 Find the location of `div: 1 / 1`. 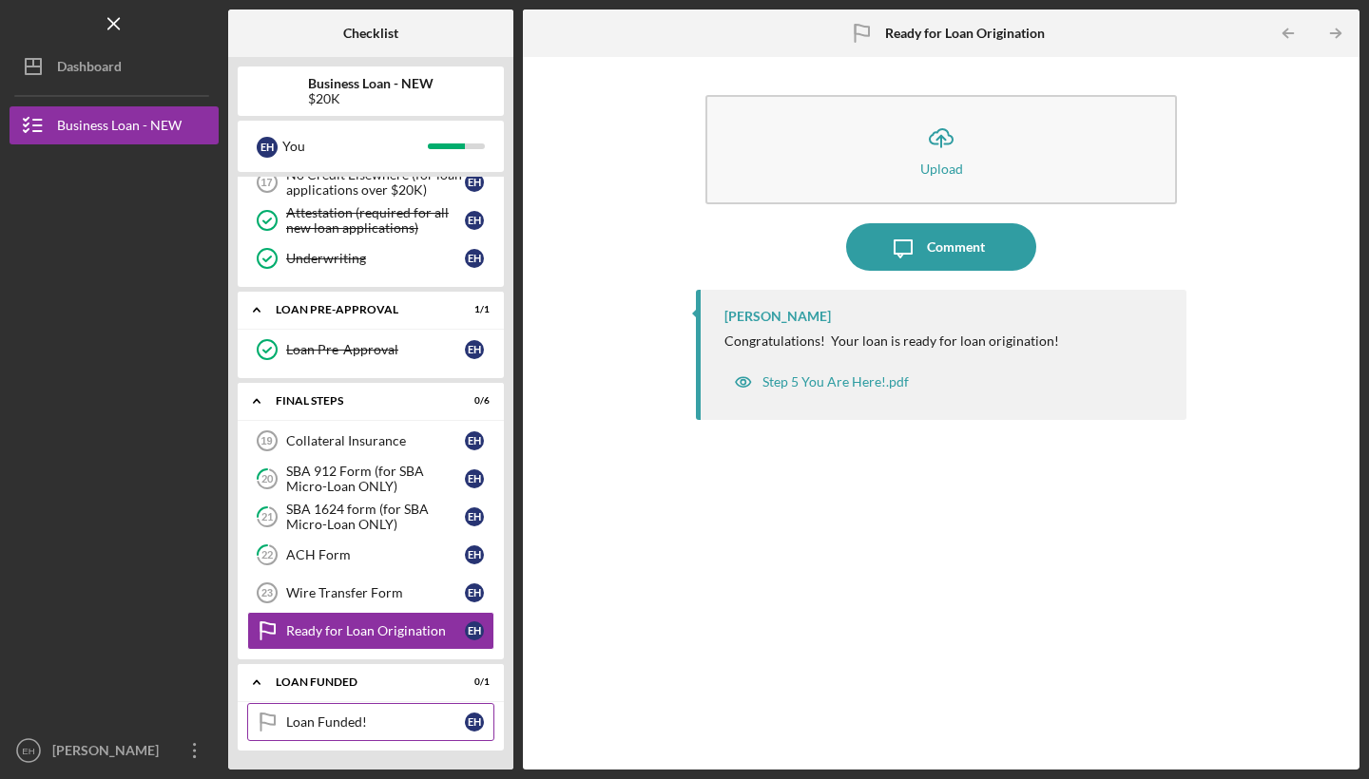

div: 1 / 1 is located at coordinates (472, 310).